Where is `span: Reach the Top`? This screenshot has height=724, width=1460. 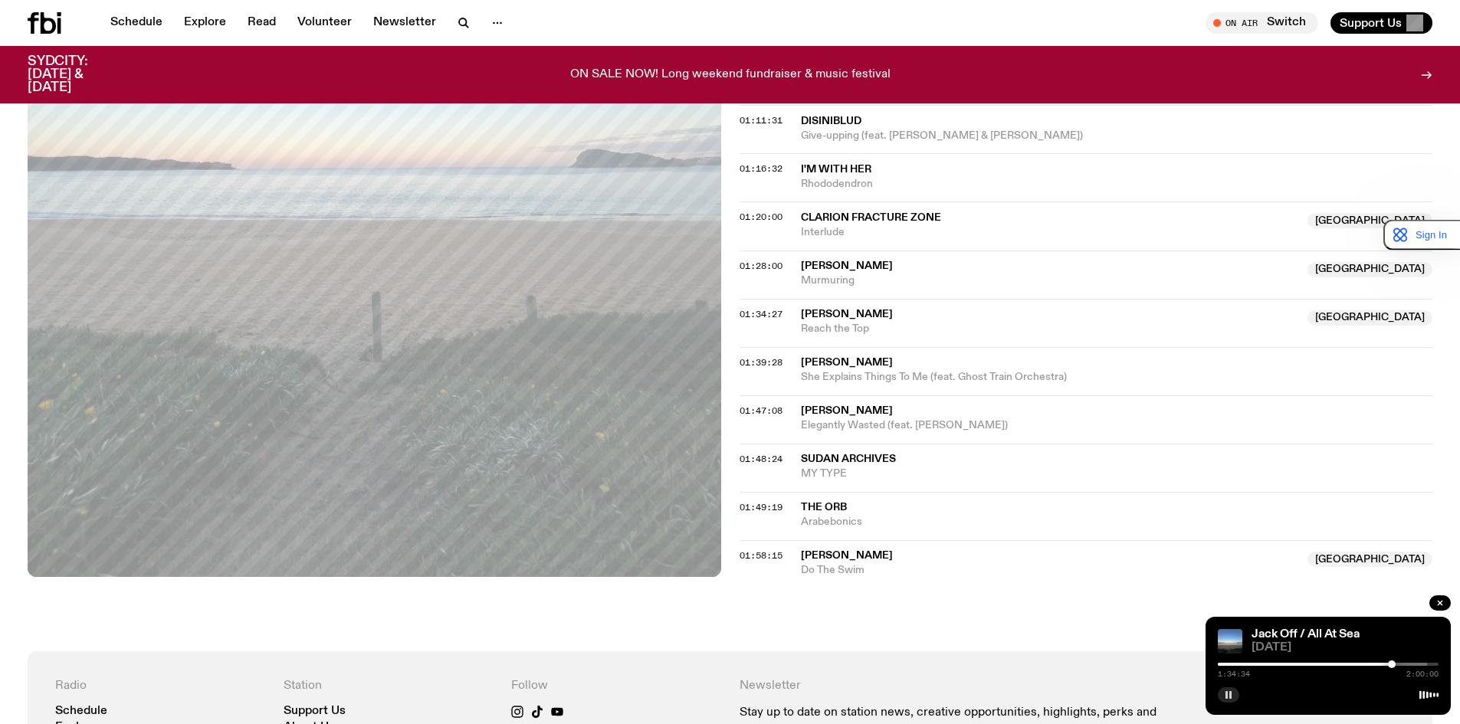 span: Reach the Top is located at coordinates (1050, 329).